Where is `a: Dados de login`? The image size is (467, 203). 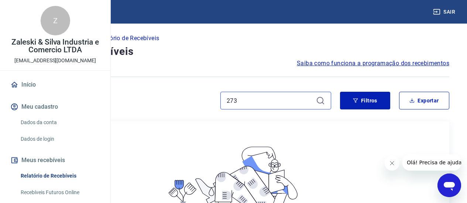
a: Dados de login is located at coordinates (59, 139).